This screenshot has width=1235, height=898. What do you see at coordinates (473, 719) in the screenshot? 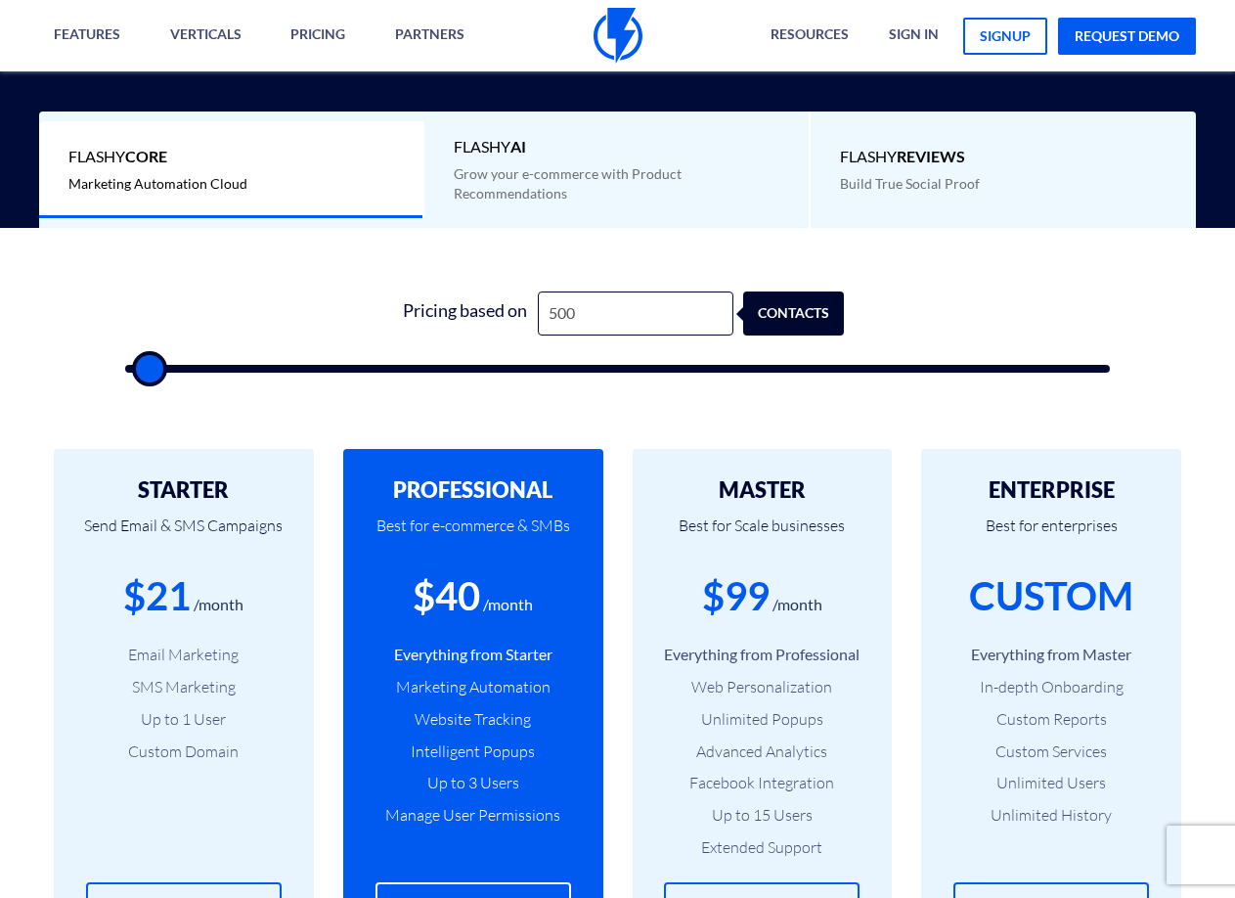
I see `li: Website Tracking` at bounding box center [473, 719].